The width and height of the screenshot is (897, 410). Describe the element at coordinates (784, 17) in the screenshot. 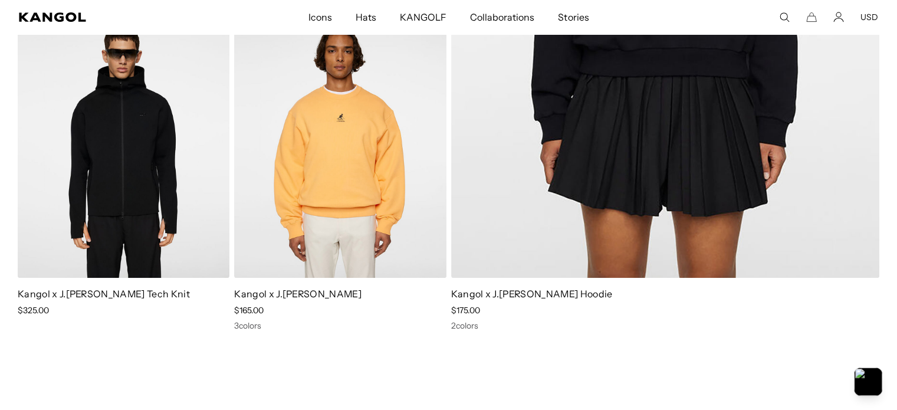

I see `summary: Search here` at that location.